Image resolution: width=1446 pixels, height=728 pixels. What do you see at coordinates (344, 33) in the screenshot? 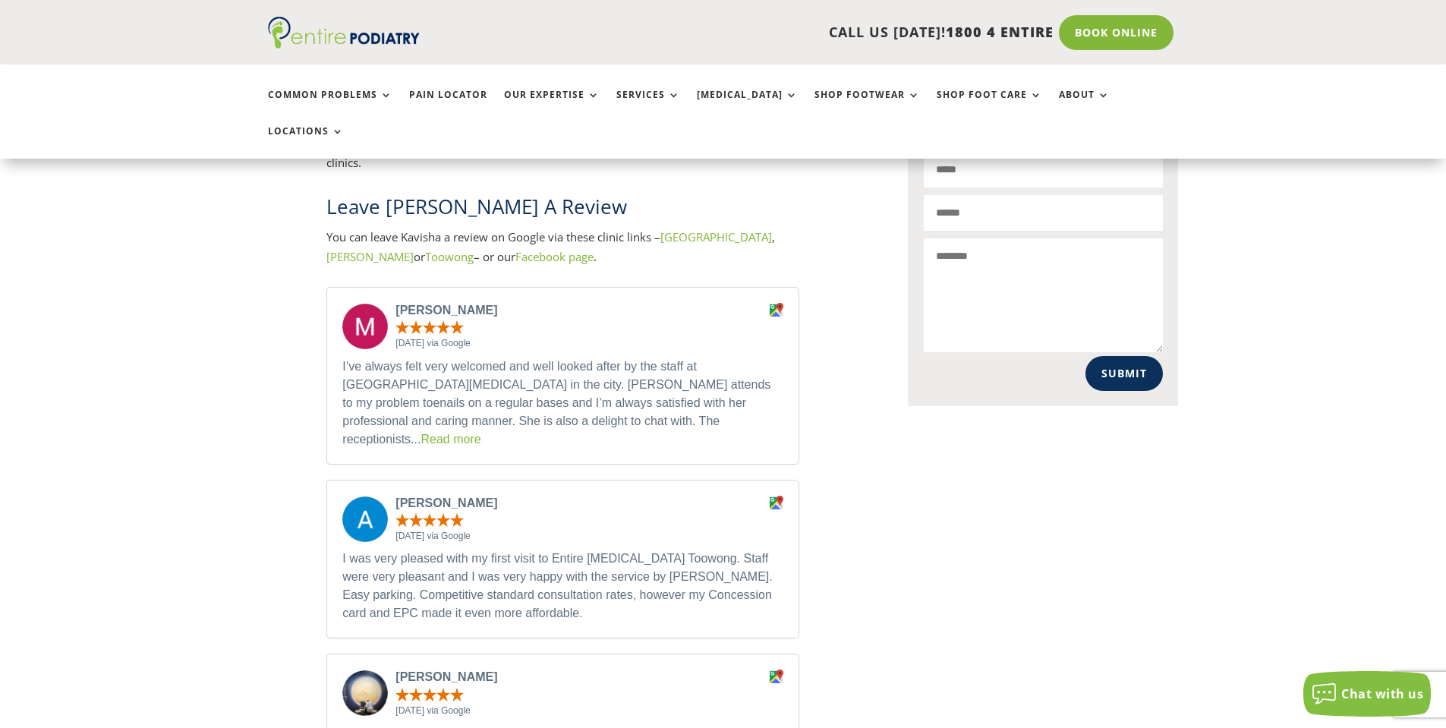
I see `img: logo (1)` at bounding box center [344, 33].